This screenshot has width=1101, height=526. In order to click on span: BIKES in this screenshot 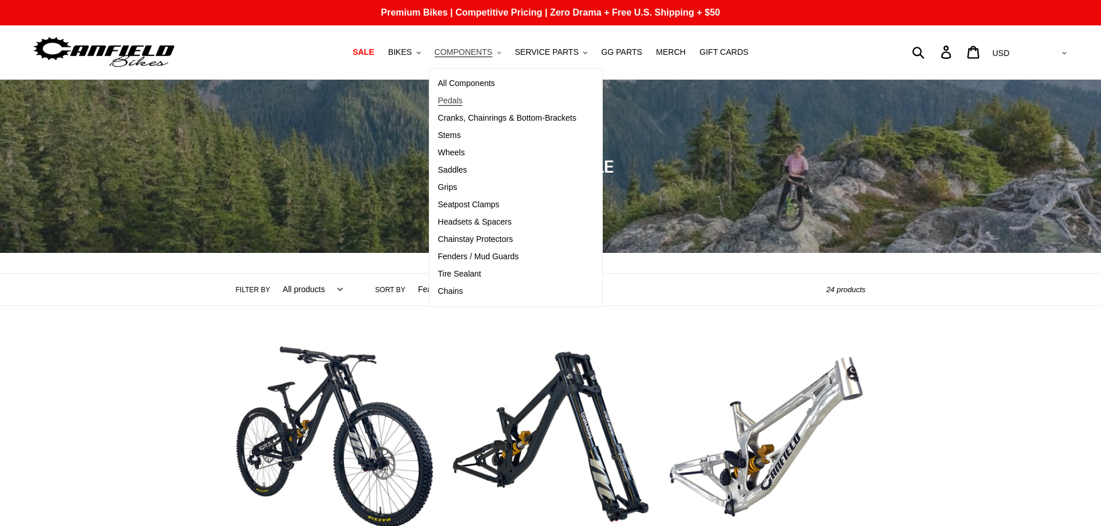, I will do `click(399, 52)`.